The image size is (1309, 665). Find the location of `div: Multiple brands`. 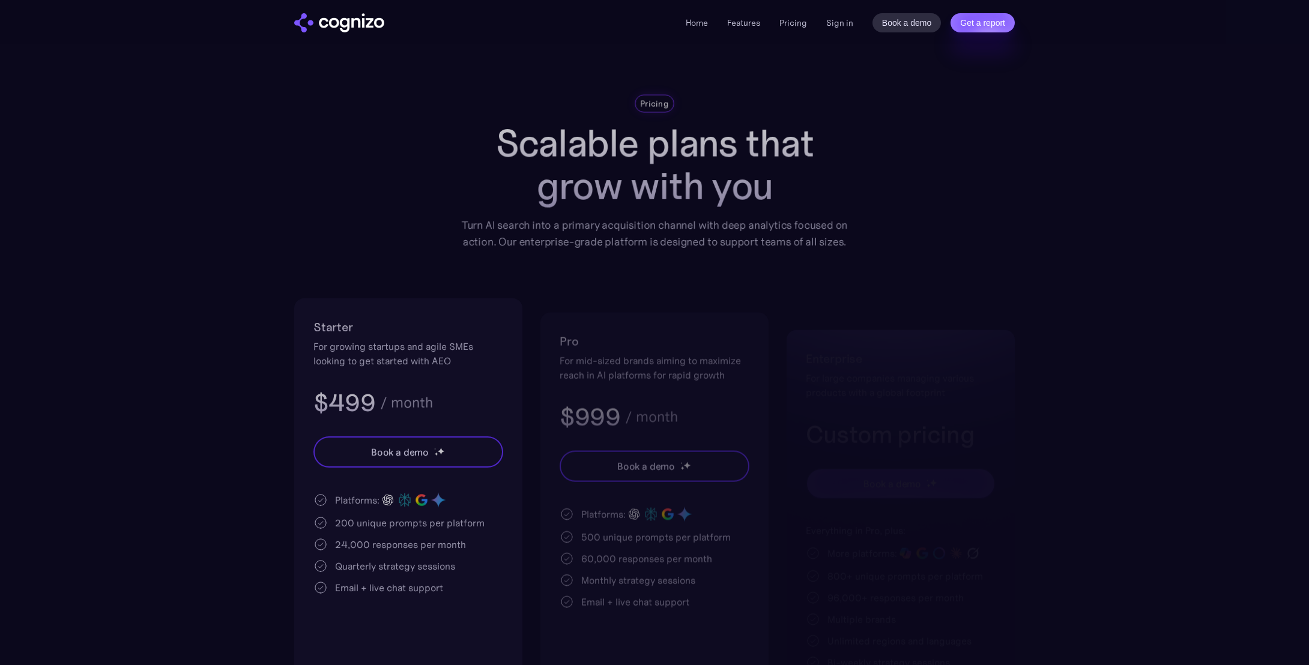

div: Multiple brands is located at coordinates (861, 620).